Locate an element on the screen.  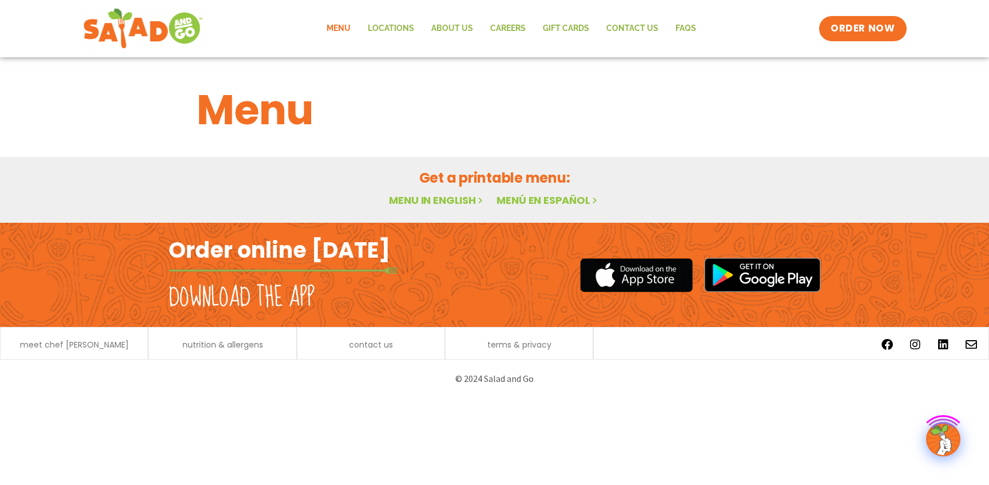
h2: Download the app is located at coordinates (242, 298).